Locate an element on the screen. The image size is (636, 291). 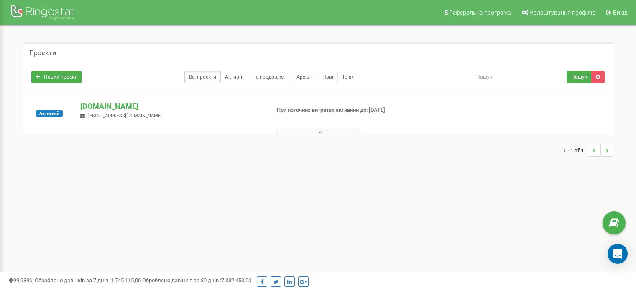
span: Вихід is located at coordinates (620, 13).